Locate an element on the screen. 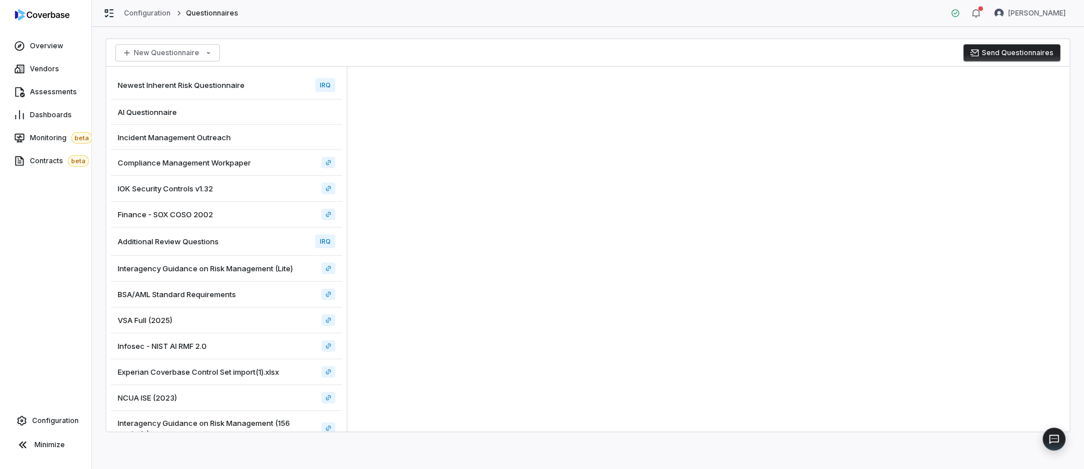 The image size is (1084, 469). span: Vendors is located at coordinates (44, 69).